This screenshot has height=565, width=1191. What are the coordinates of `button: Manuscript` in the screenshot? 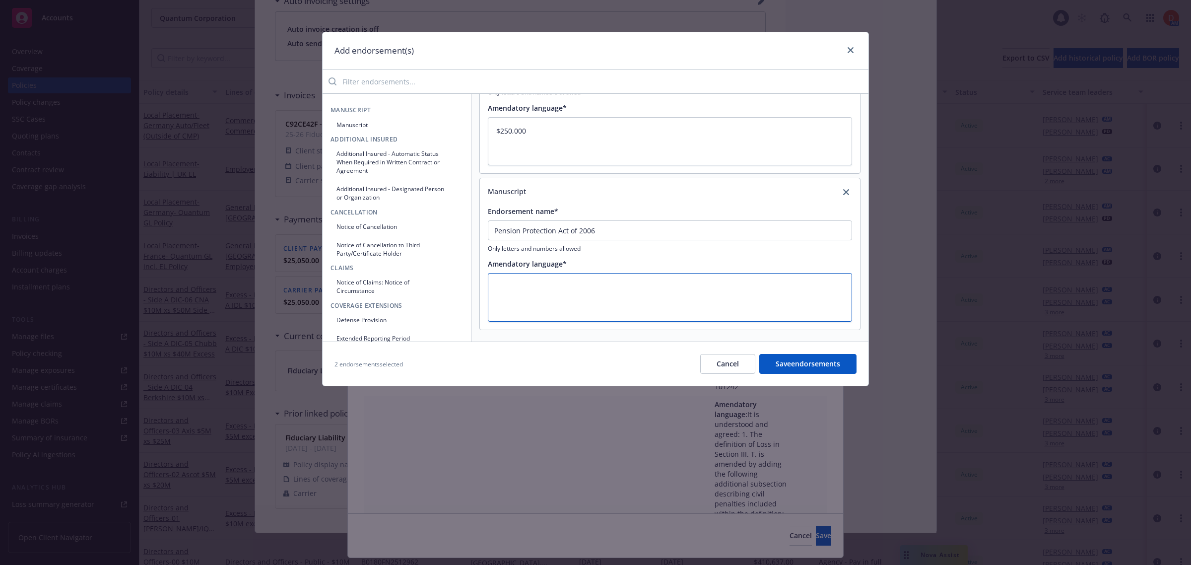 It's located at (397, 125).